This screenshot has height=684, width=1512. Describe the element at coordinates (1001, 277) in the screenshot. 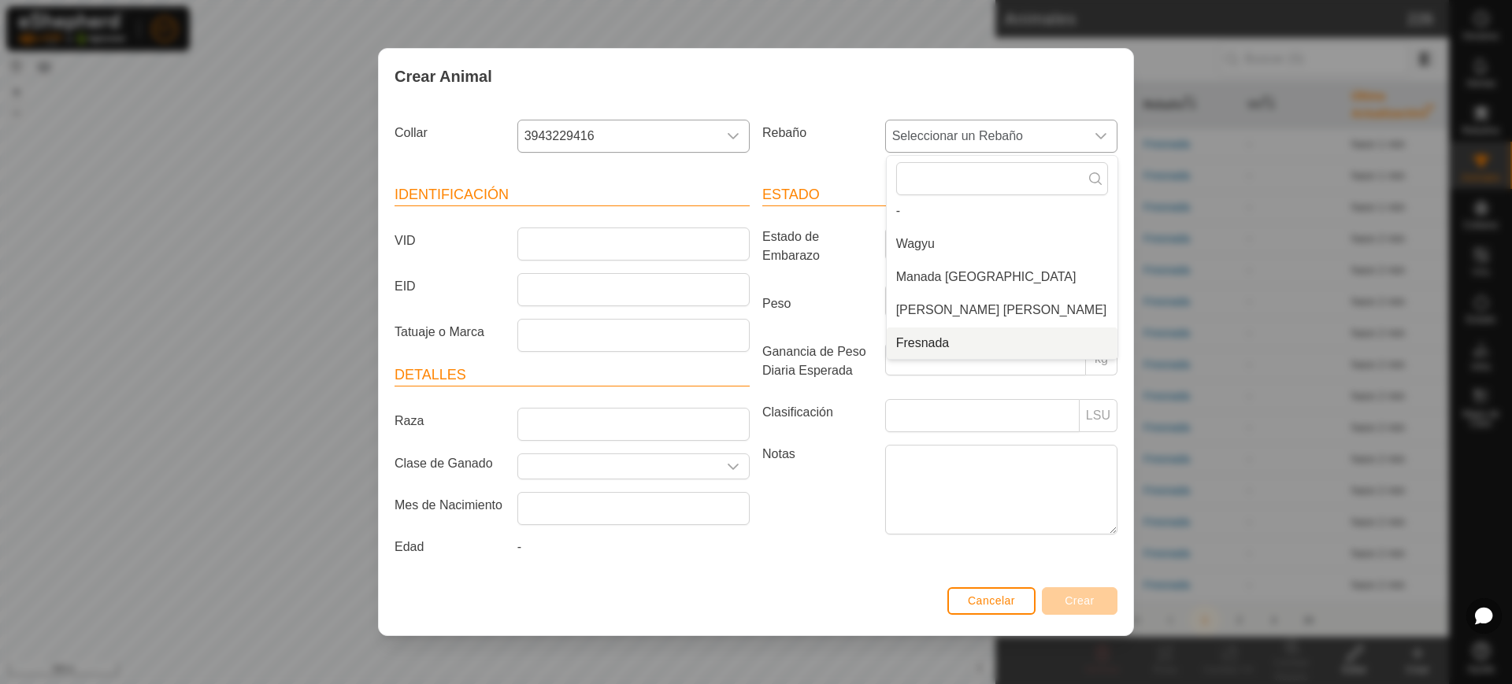

I see `ul: Option List` at that location.